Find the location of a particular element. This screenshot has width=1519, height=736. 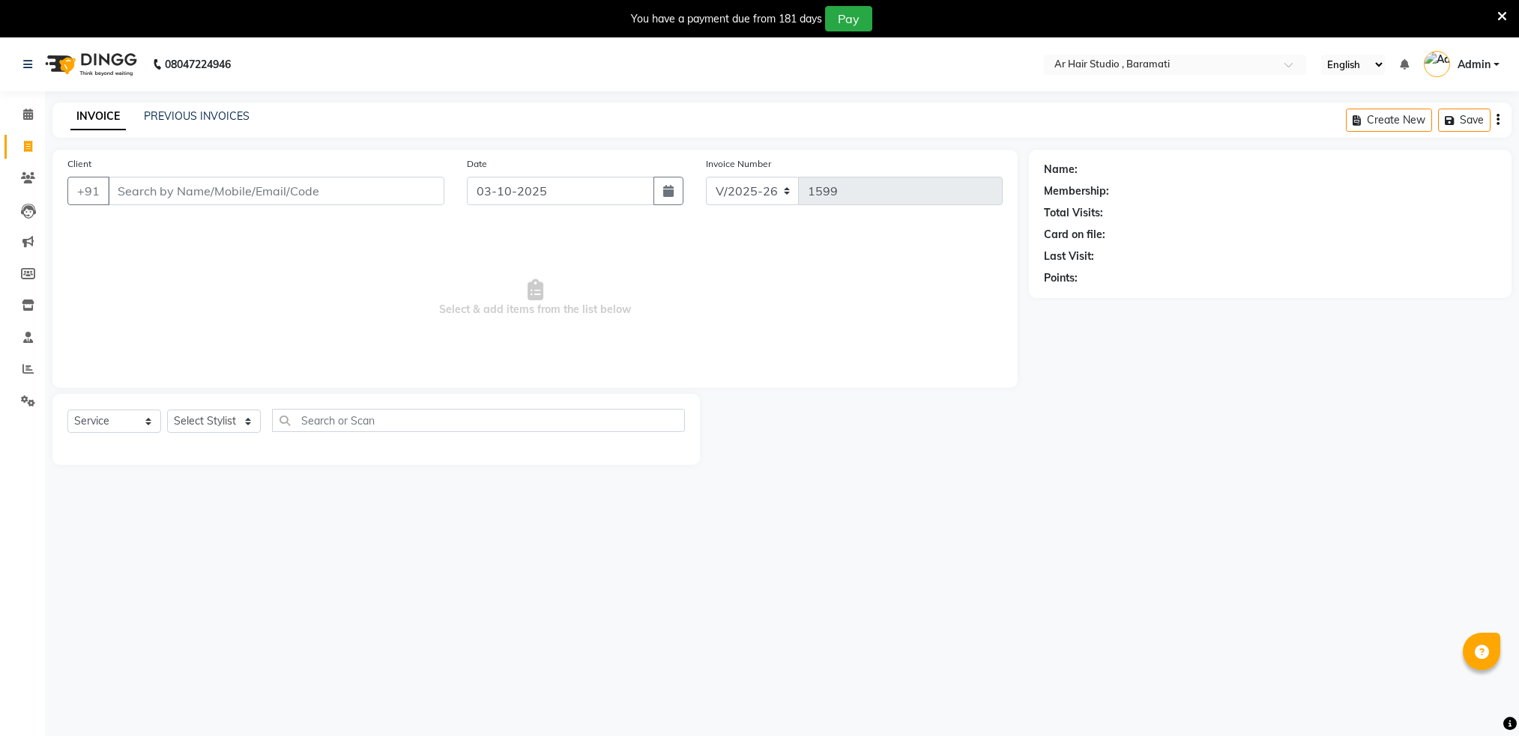

label: Client is located at coordinates (79, 164).